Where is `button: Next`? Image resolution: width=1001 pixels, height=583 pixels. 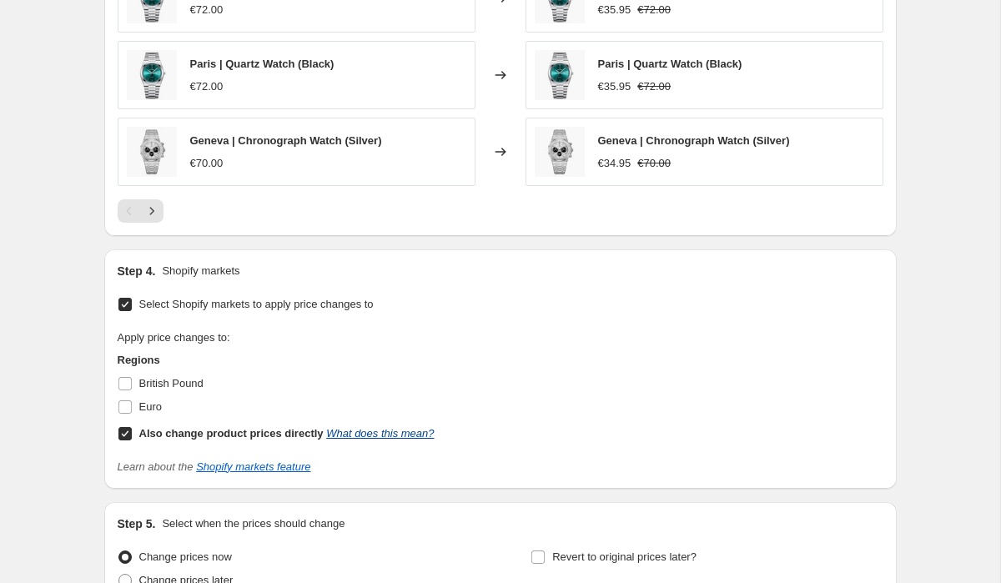 button: Next is located at coordinates (152, 211).